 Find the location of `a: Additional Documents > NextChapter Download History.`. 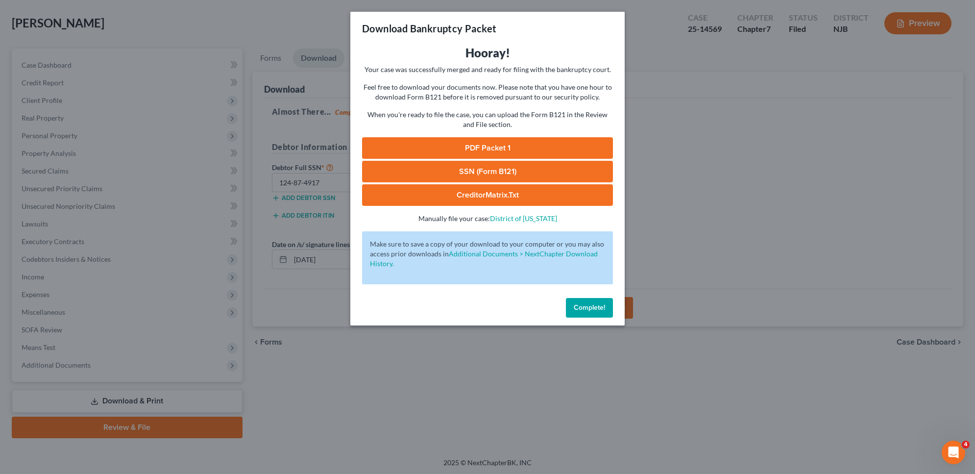

a: Additional Documents > NextChapter Download History. is located at coordinates (484, 258).